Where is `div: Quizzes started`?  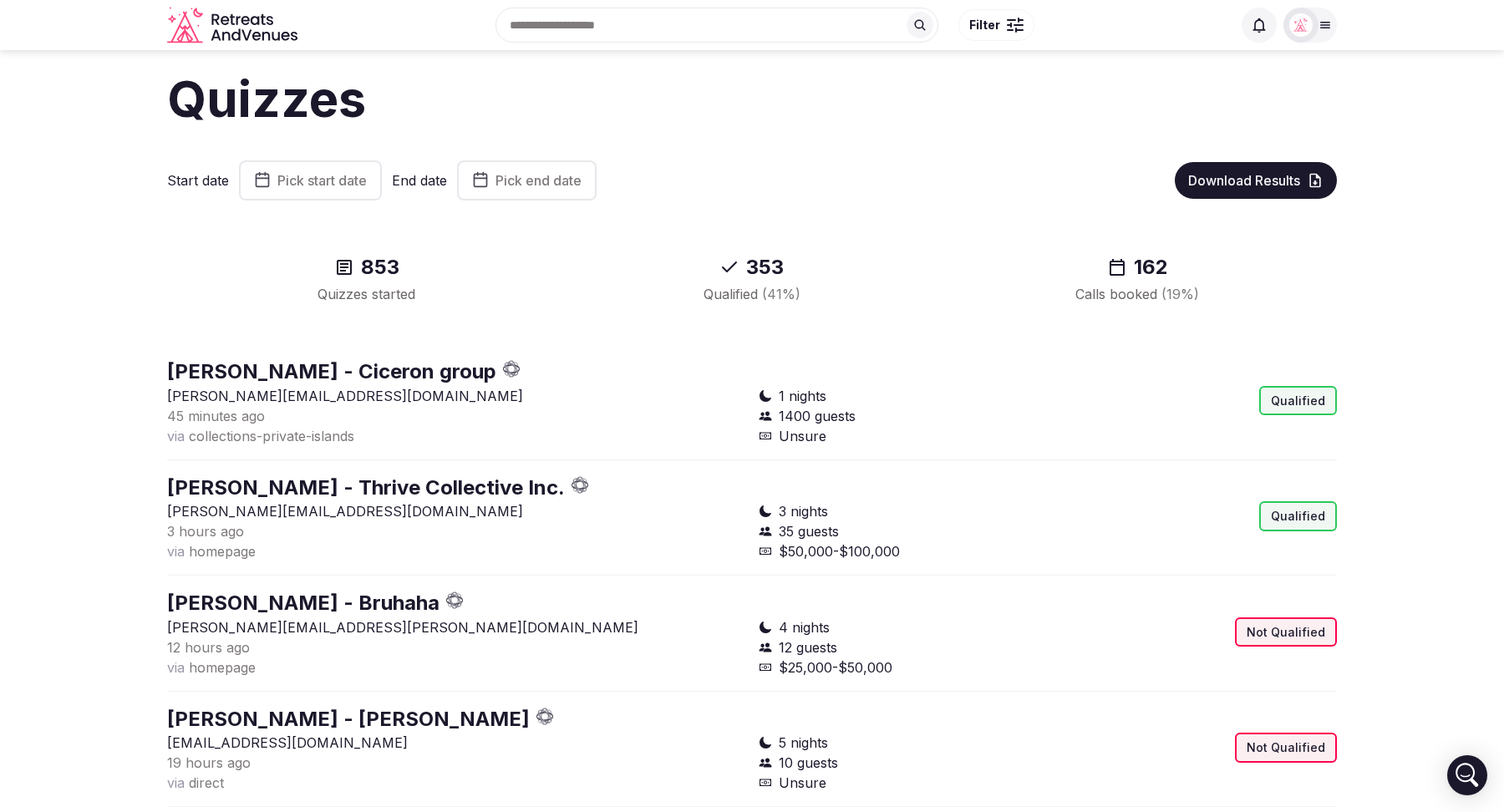 div: Quizzes started is located at coordinates (366, 294).